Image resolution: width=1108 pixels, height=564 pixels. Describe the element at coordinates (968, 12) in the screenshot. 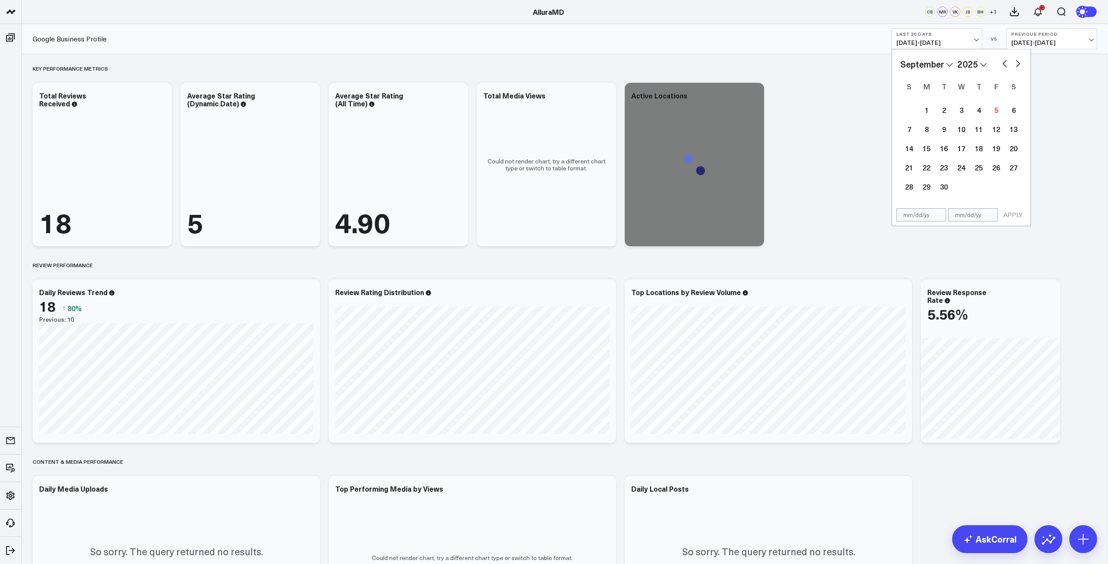

I see `div: JS` at that location.